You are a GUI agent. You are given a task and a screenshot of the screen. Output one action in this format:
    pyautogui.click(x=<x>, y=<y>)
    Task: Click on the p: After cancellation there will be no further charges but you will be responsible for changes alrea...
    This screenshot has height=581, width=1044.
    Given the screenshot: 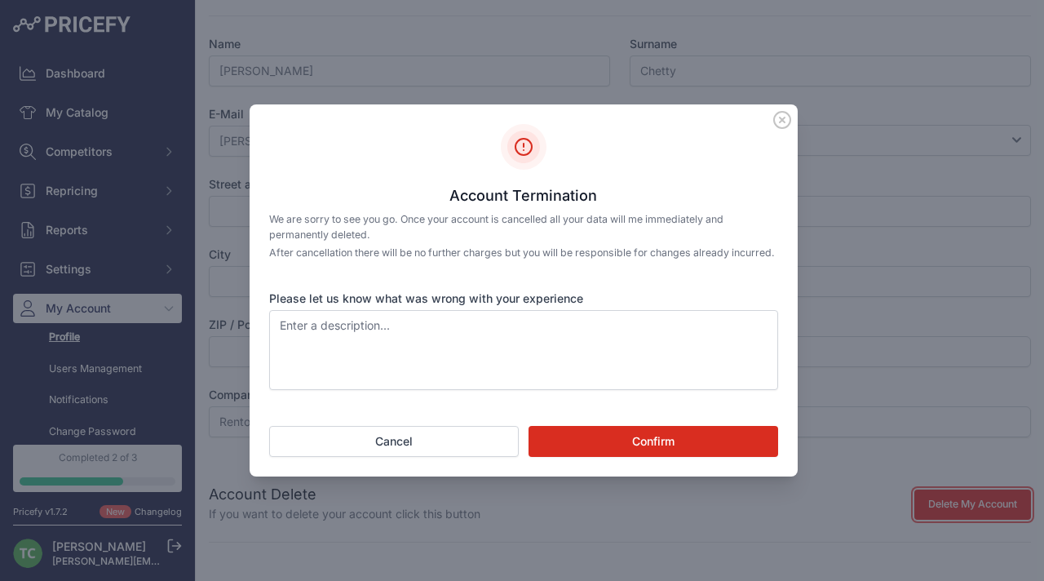 What is the action you would take?
    pyautogui.click(x=524, y=253)
    